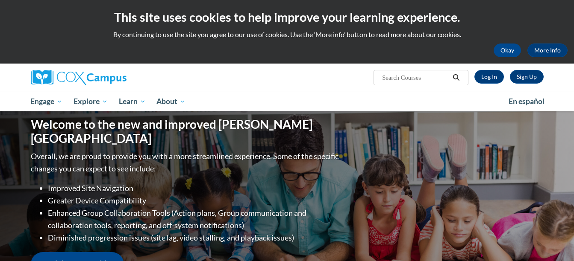 The height and width of the screenshot is (261, 574). What do you see at coordinates (194, 201) in the screenshot?
I see `li: Greater Device Compatibility` at bounding box center [194, 201].